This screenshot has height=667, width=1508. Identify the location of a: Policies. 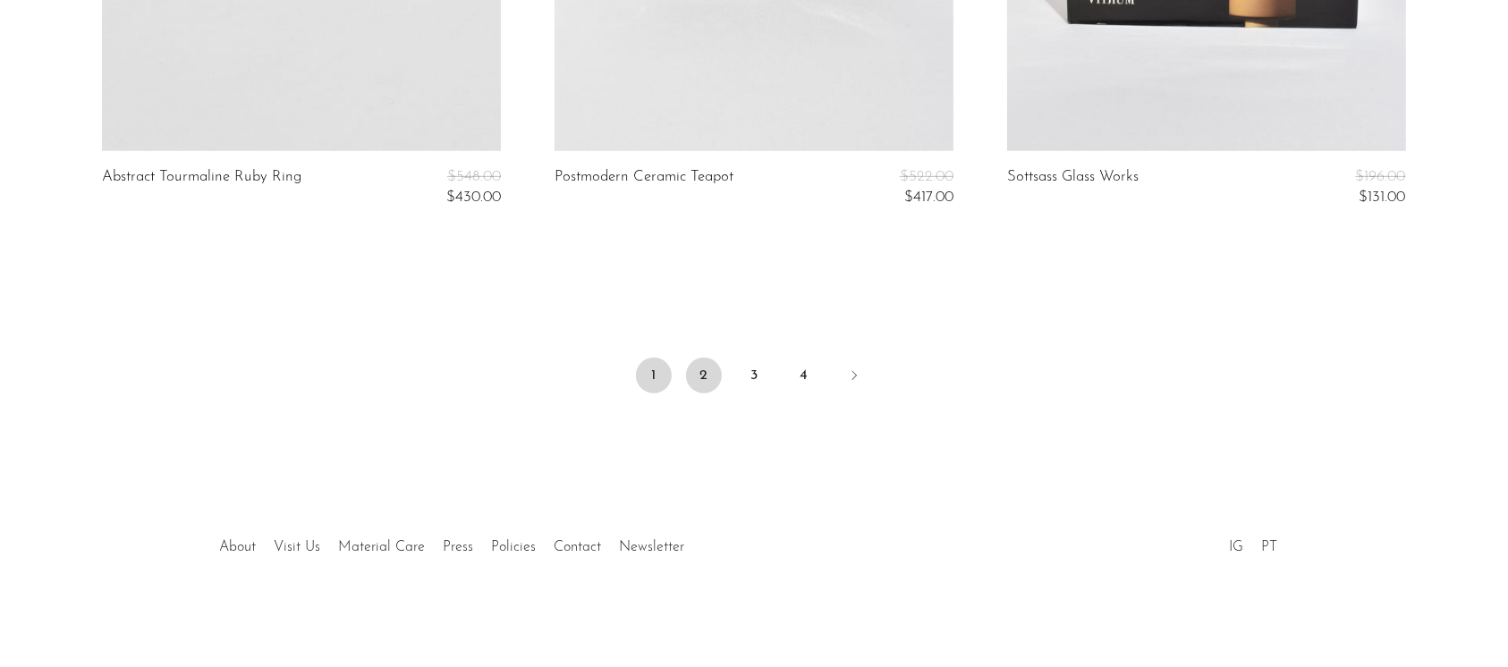
(513, 547).